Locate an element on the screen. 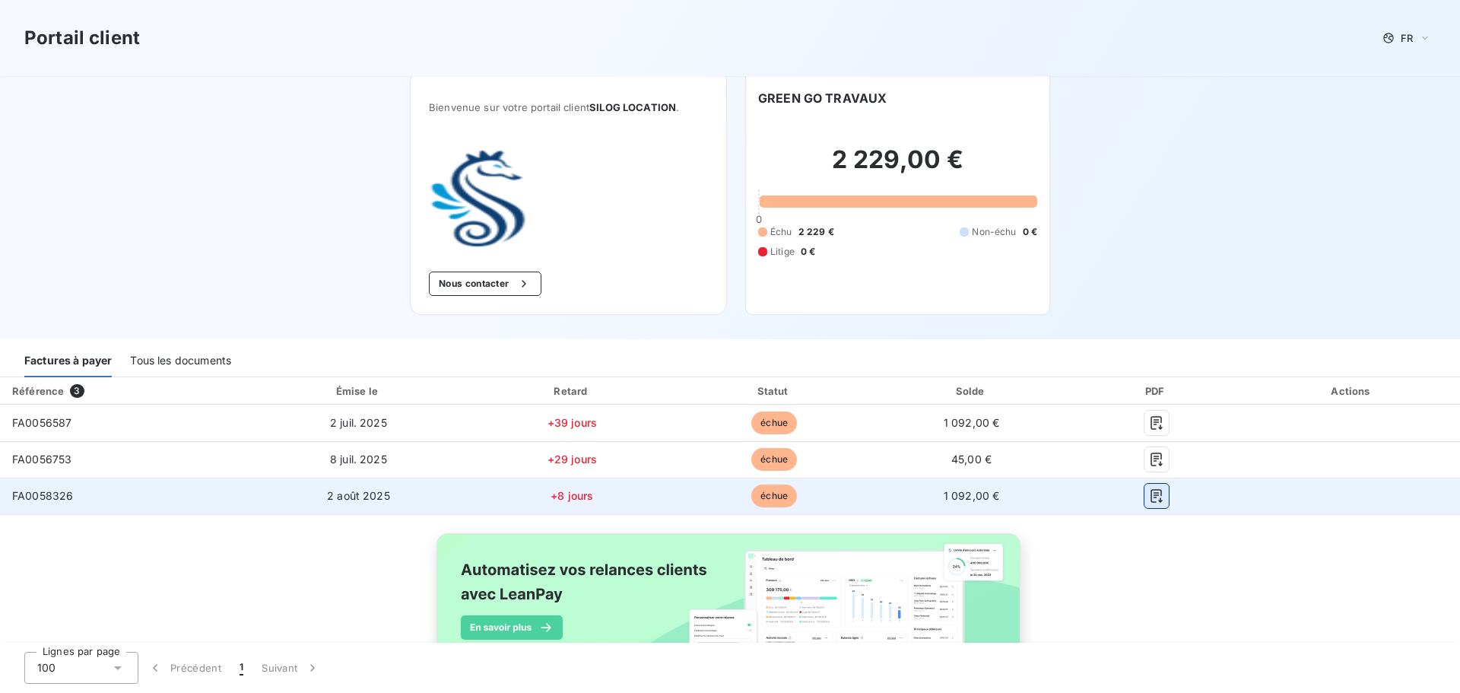 The height and width of the screenshot is (693, 1460). div: Solde is located at coordinates (971, 391).